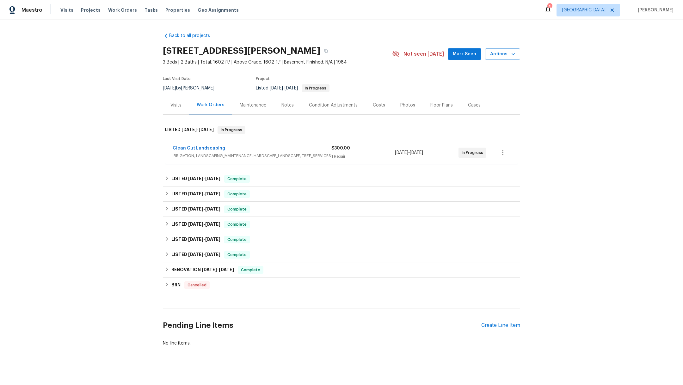 This screenshot has width=683, height=385. I want to click on h2: Pending Line Items, so click(322, 326).